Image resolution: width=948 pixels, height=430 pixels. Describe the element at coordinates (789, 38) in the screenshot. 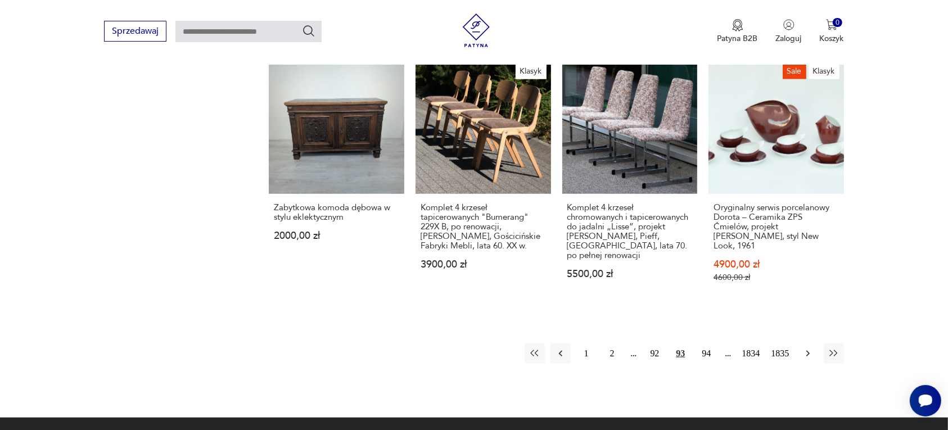

I see `p: Zaloguj` at that location.